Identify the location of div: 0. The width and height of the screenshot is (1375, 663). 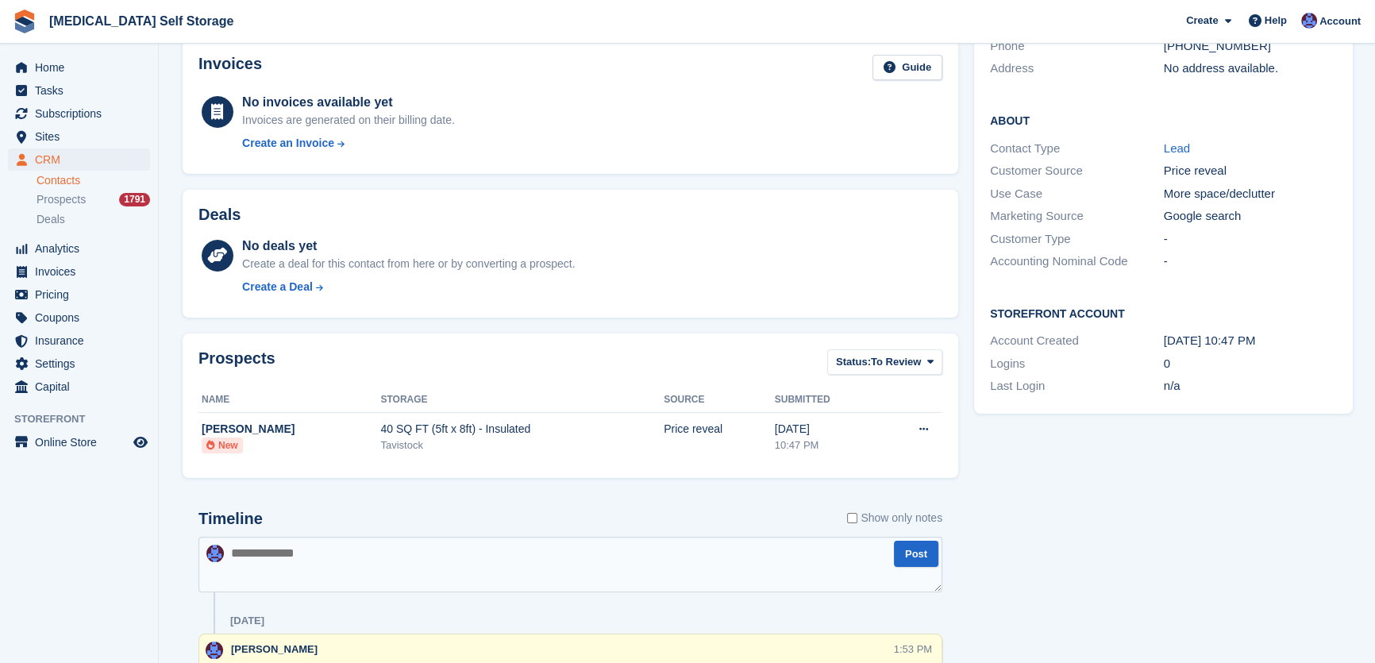
(1250, 364).